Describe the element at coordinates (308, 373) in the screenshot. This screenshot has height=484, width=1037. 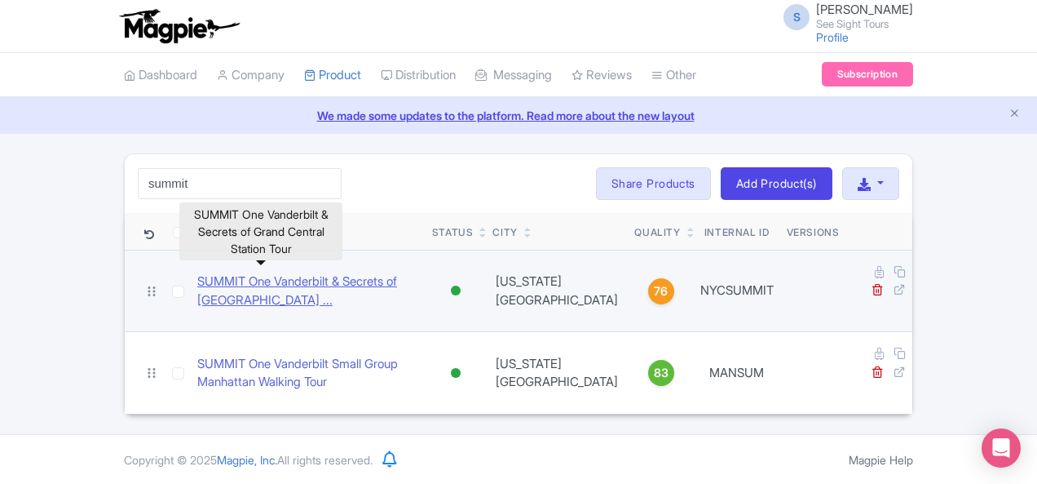
I see `a: SUMMIT One Vanderbilt Small Group Manhattan Walking Tour` at that location.